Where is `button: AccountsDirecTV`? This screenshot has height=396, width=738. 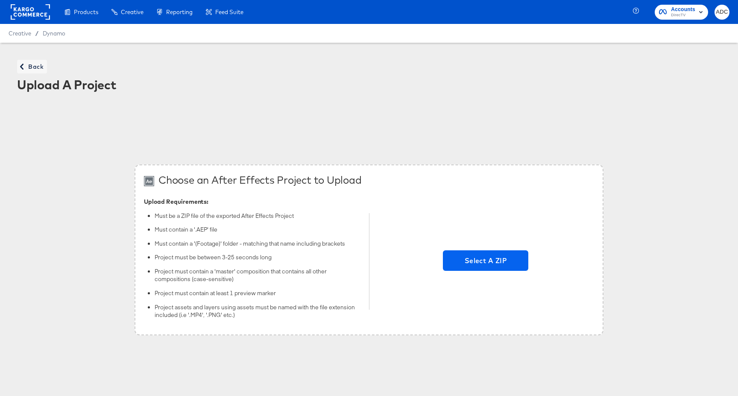
button: AccountsDirecTV is located at coordinates (682, 12).